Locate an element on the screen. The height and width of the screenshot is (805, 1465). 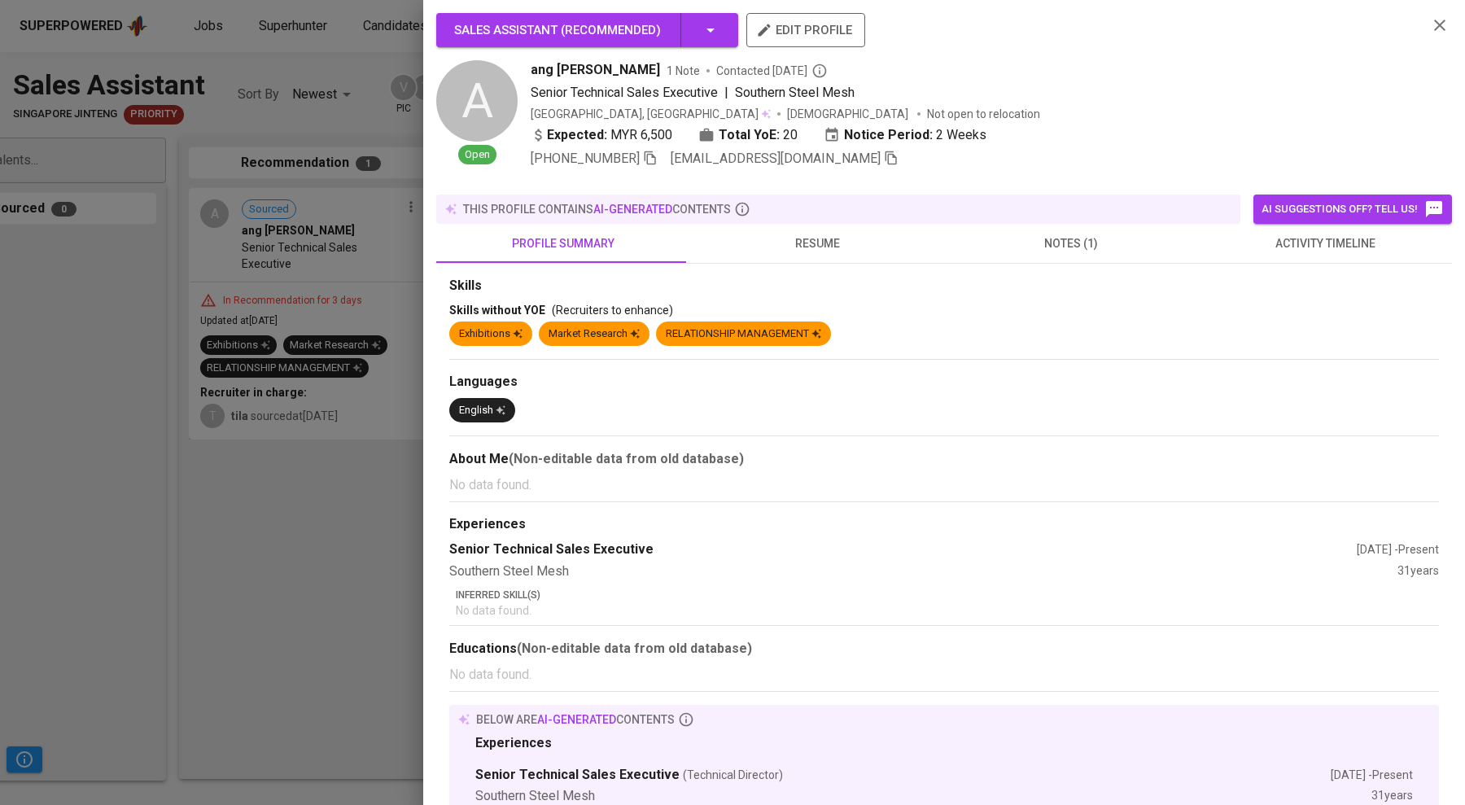
p: this profile contains contents is located at coordinates (596, 209).